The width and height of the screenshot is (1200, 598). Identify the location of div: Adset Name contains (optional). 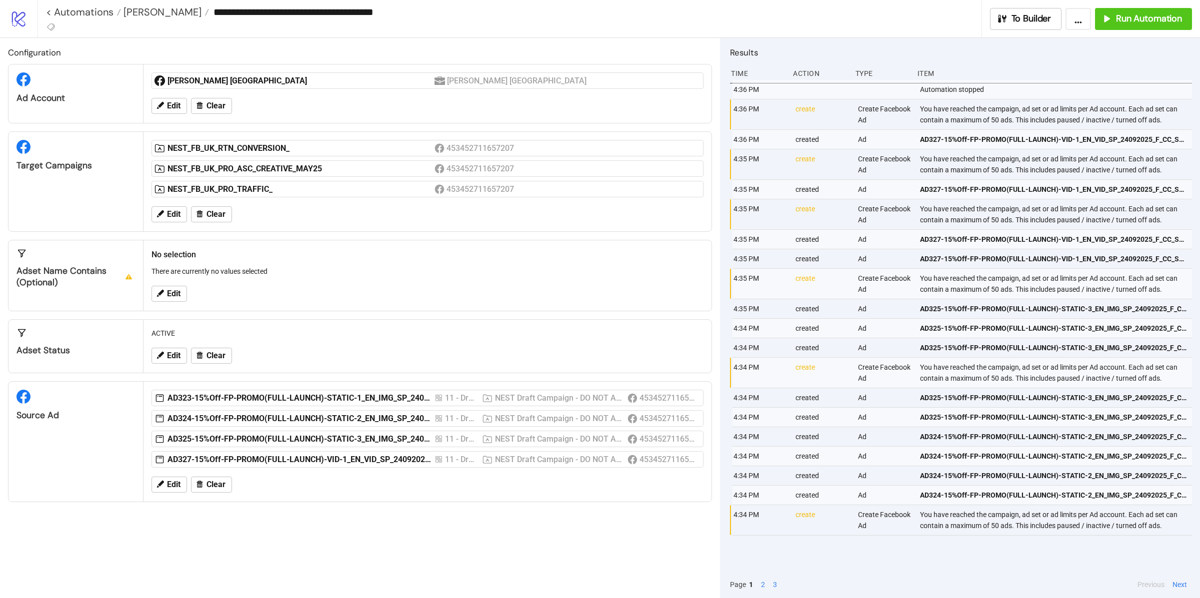
(75, 277).